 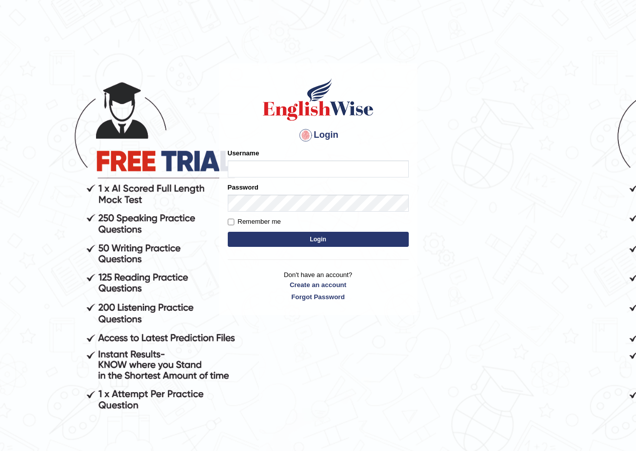 What do you see at coordinates (318, 135) in the screenshot?
I see `h4: Login` at bounding box center [318, 135].